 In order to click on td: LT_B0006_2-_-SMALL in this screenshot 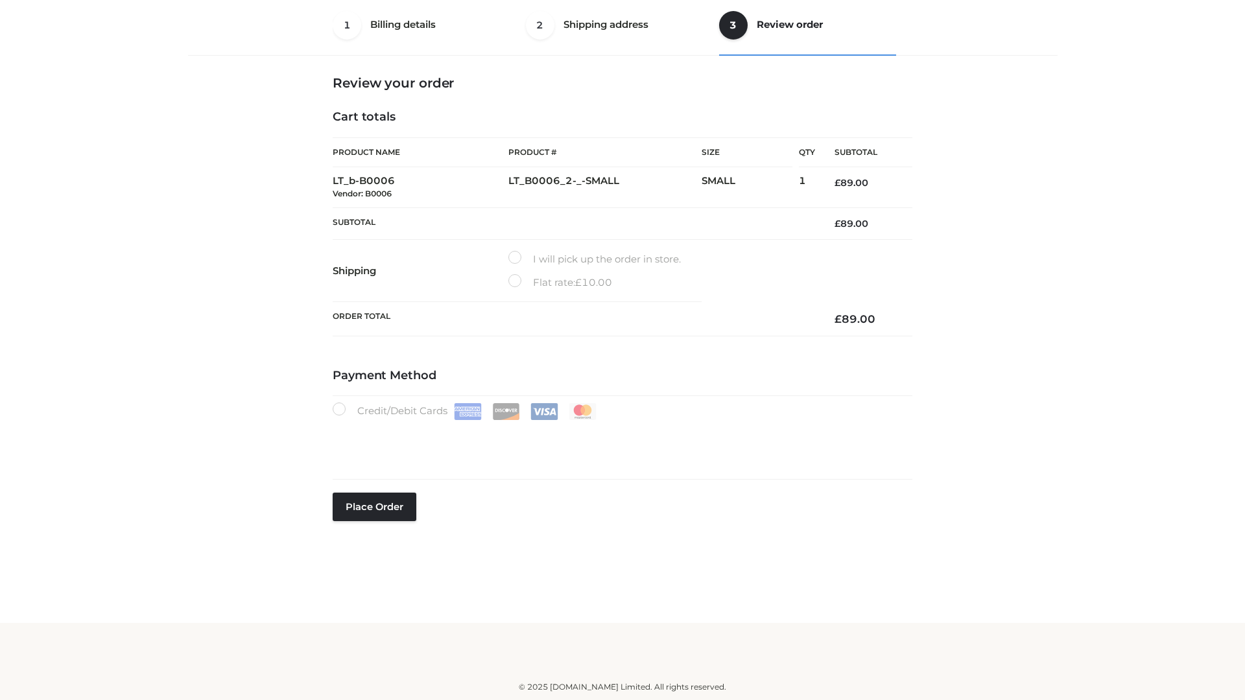, I will do `click(605, 187)`.